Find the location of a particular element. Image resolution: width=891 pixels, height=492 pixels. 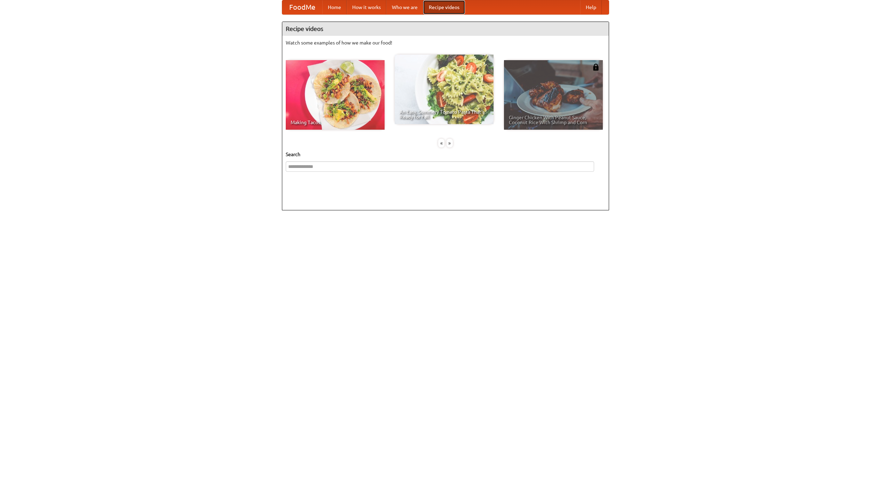

a: An Easy, Summery Tomato Pasta That's Ready for Fall is located at coordinates (444, 89).